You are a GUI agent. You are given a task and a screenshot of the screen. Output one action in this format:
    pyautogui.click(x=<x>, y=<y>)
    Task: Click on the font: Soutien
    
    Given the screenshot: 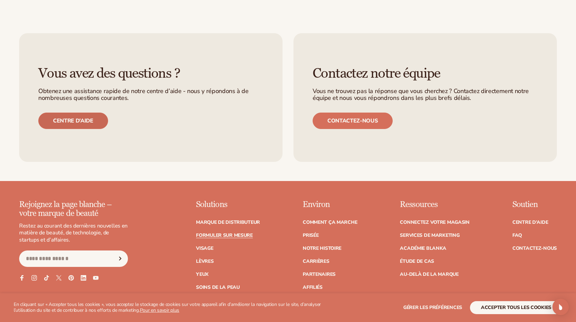 What is the action you would take?
    pyautogui.click(x=525, y=204)
    